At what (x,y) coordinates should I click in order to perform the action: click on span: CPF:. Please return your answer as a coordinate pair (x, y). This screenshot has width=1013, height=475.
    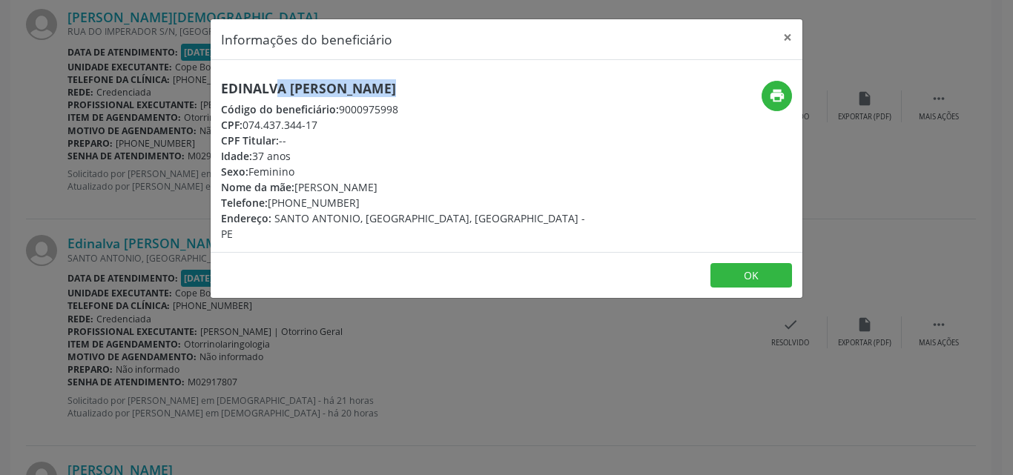
    Looking at the image, I should click on (231, 125).